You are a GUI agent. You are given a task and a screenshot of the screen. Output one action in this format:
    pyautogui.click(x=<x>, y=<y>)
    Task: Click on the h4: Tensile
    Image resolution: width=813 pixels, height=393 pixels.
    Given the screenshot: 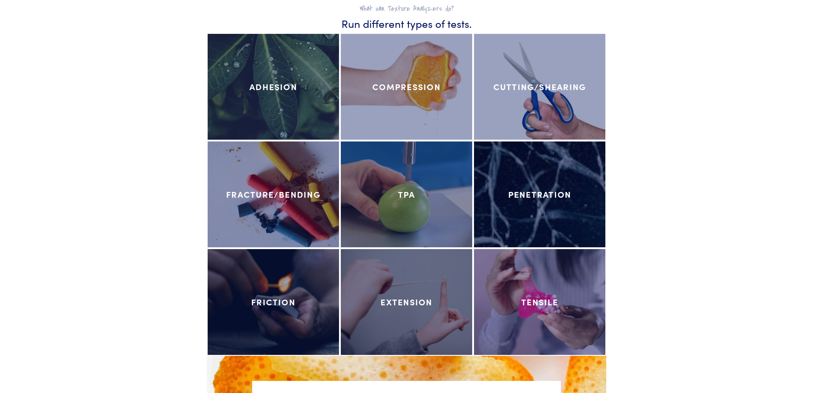 What is the action you would take?
    pyautogui.click(x=540, y=302)
    